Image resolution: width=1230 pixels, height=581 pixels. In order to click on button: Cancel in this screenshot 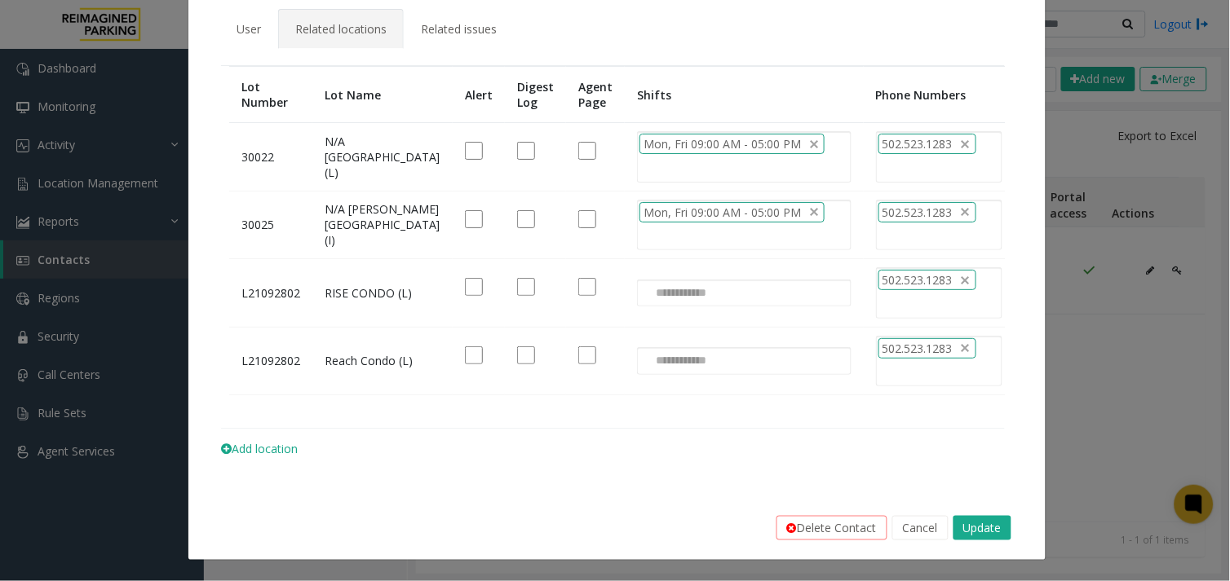, I will do `click(920, 528)`.